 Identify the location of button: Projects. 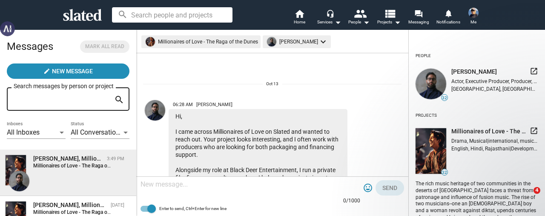
(389, 18).